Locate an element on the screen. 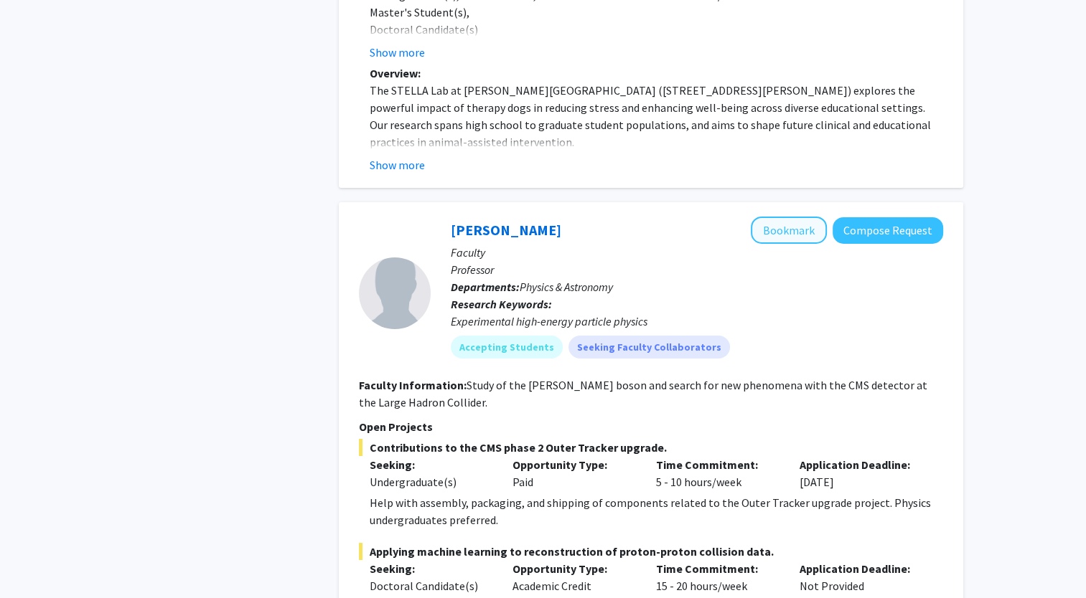 Image resolution: width=1086 pixels, height=598 pixels. span: Physics & Astronomy is located at coordinates (566, 287).